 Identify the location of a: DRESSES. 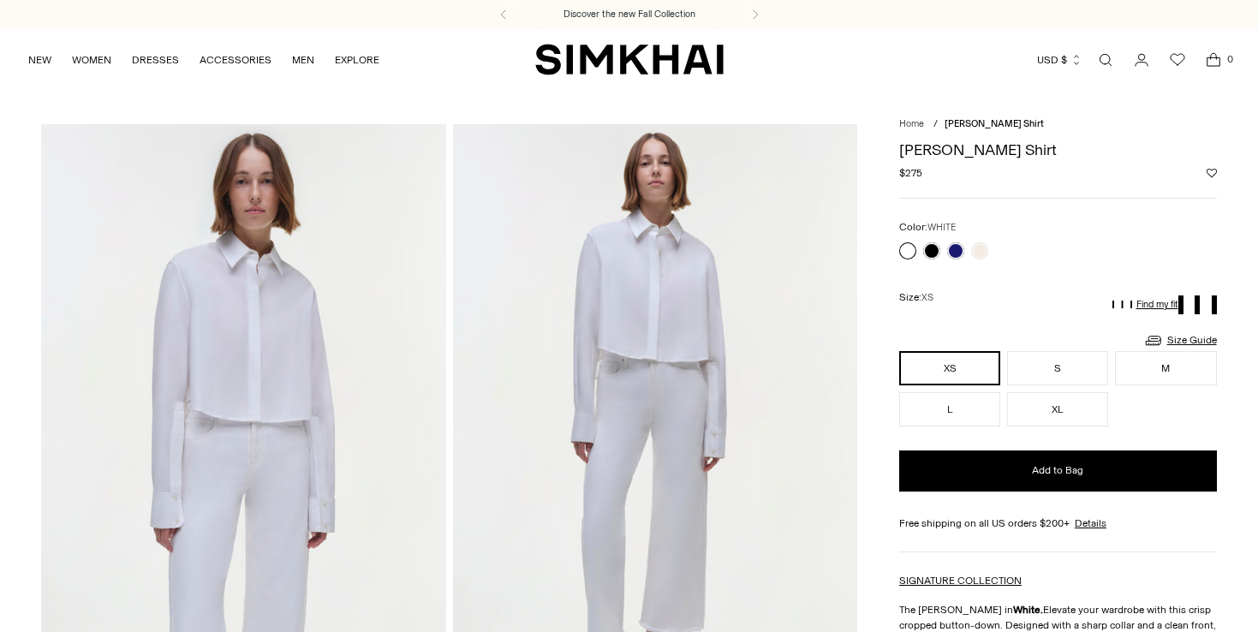
(155, 60).